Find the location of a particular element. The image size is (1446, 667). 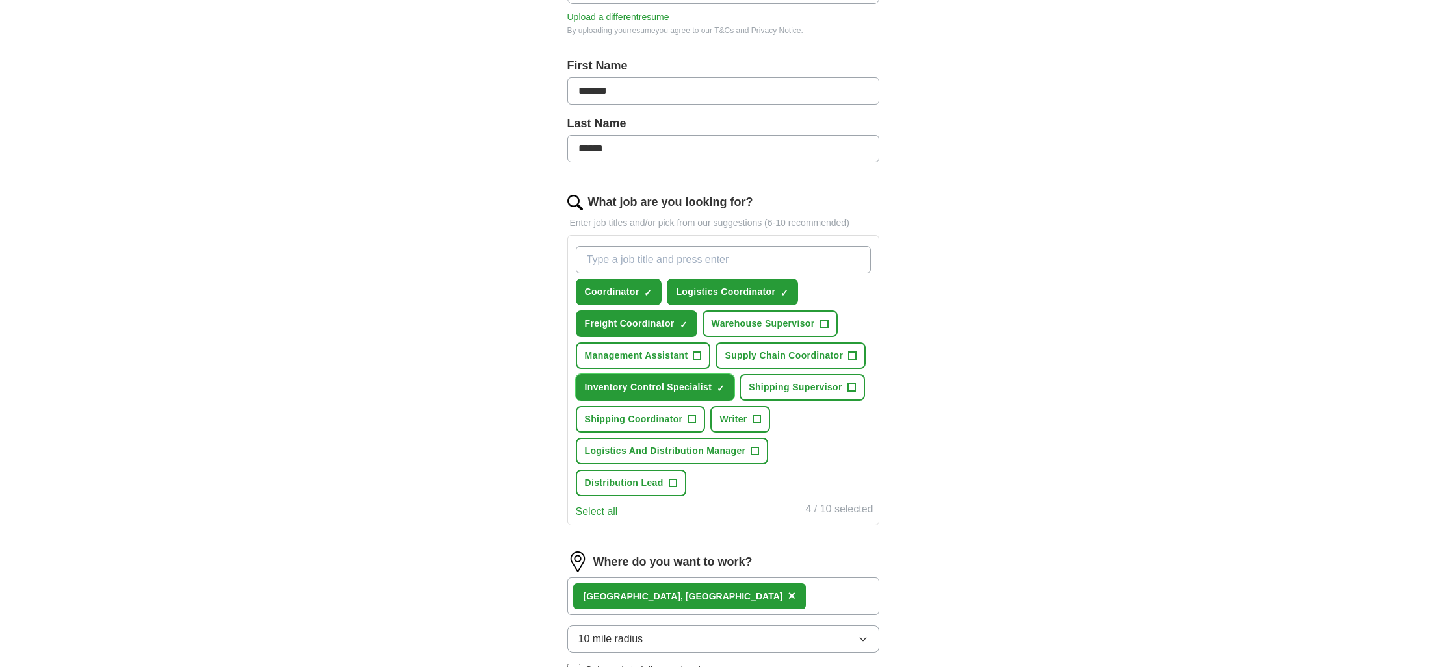

span: Shipping Supervisor is located at coordinates (795, 387).